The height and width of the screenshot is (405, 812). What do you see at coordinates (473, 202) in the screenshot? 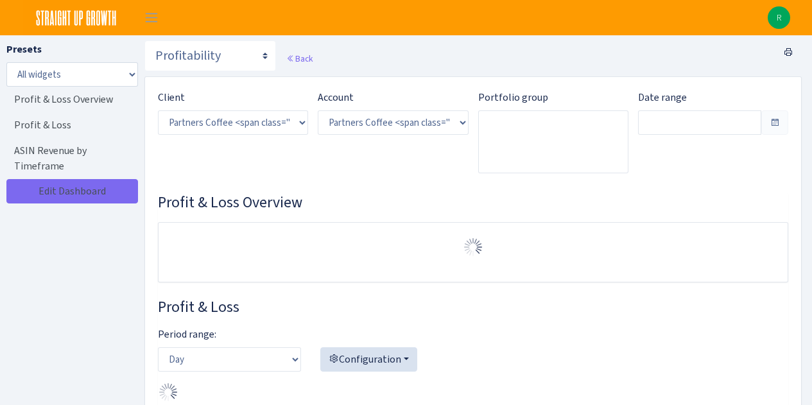
I see `h3: Widget #30` at bounding box center [473, 202].